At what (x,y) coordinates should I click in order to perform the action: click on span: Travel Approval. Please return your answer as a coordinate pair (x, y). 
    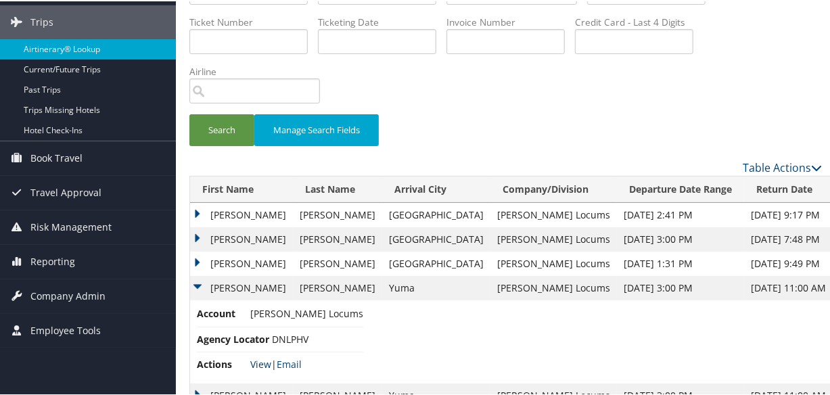
    Looking at the image, I should click on (66, 191).